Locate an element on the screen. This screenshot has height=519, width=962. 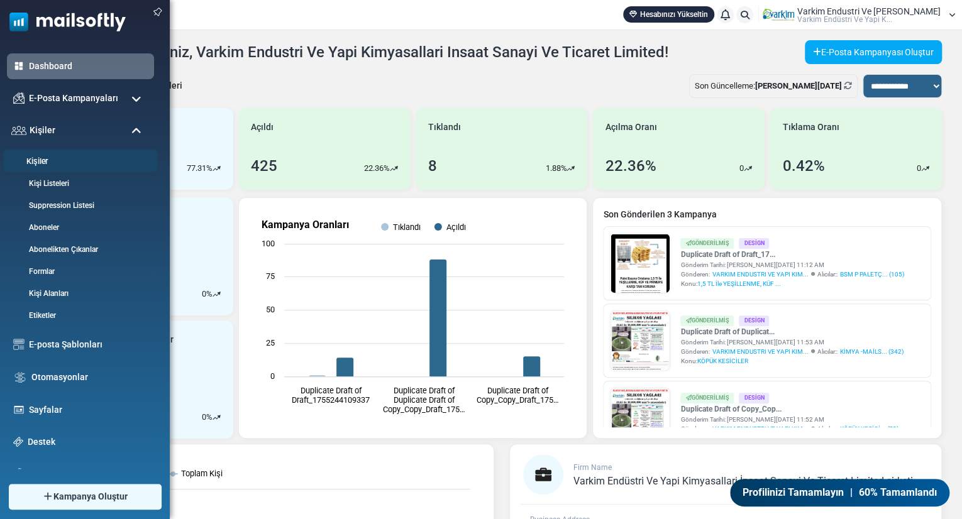
span: Tıklama Oranı is located at coordinates (810, 127).